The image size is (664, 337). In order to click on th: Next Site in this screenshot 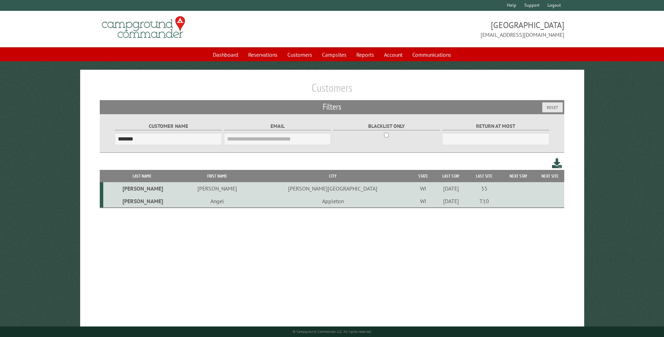, I will do `click(550, 176)`.